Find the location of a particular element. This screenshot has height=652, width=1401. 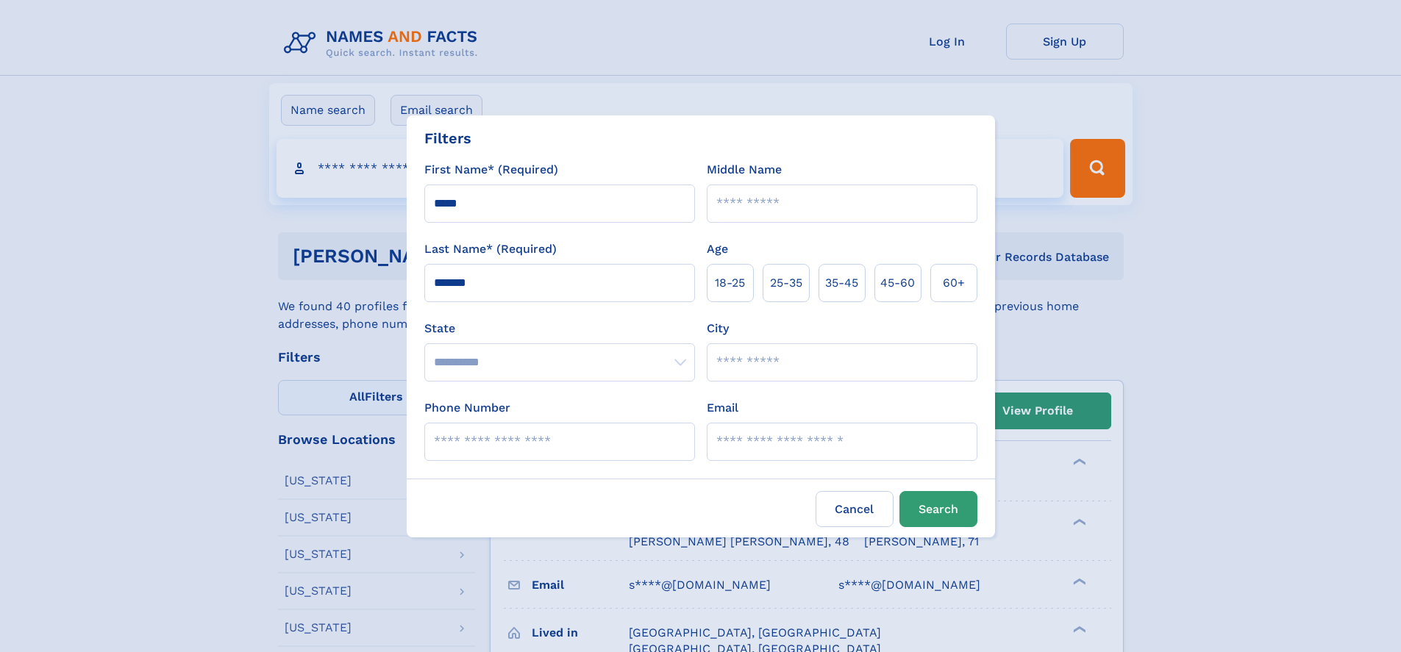

span: 18‑25 is located at coordinates (729, 283).